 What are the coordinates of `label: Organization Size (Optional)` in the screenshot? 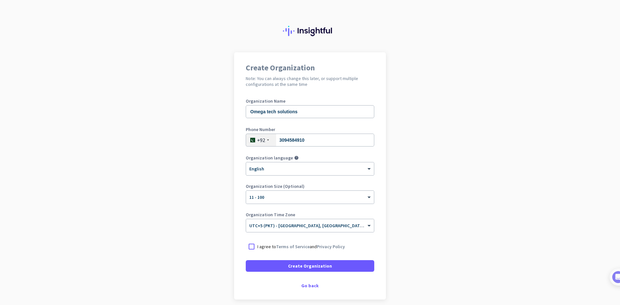 It's located at (310, 186).